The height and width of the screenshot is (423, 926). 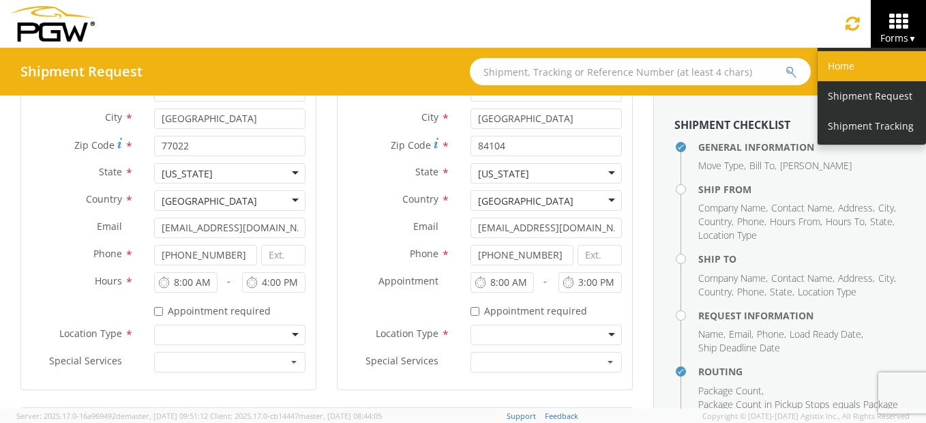 I want to click on span: Name, so click(x=711, y=334).